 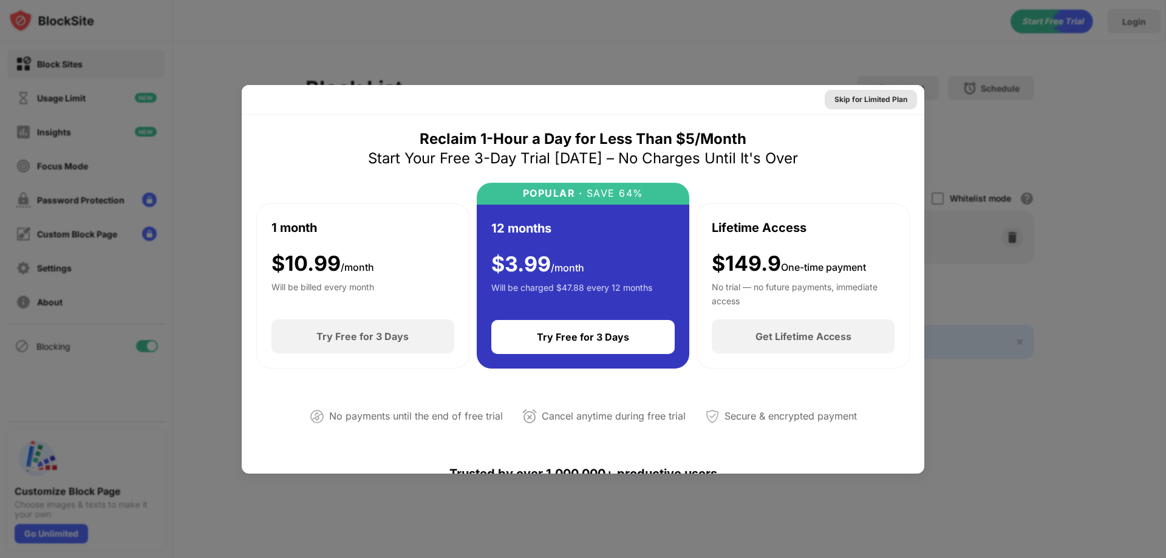 I want to click on div: POPULAR ·, so click(x=552, y=193).